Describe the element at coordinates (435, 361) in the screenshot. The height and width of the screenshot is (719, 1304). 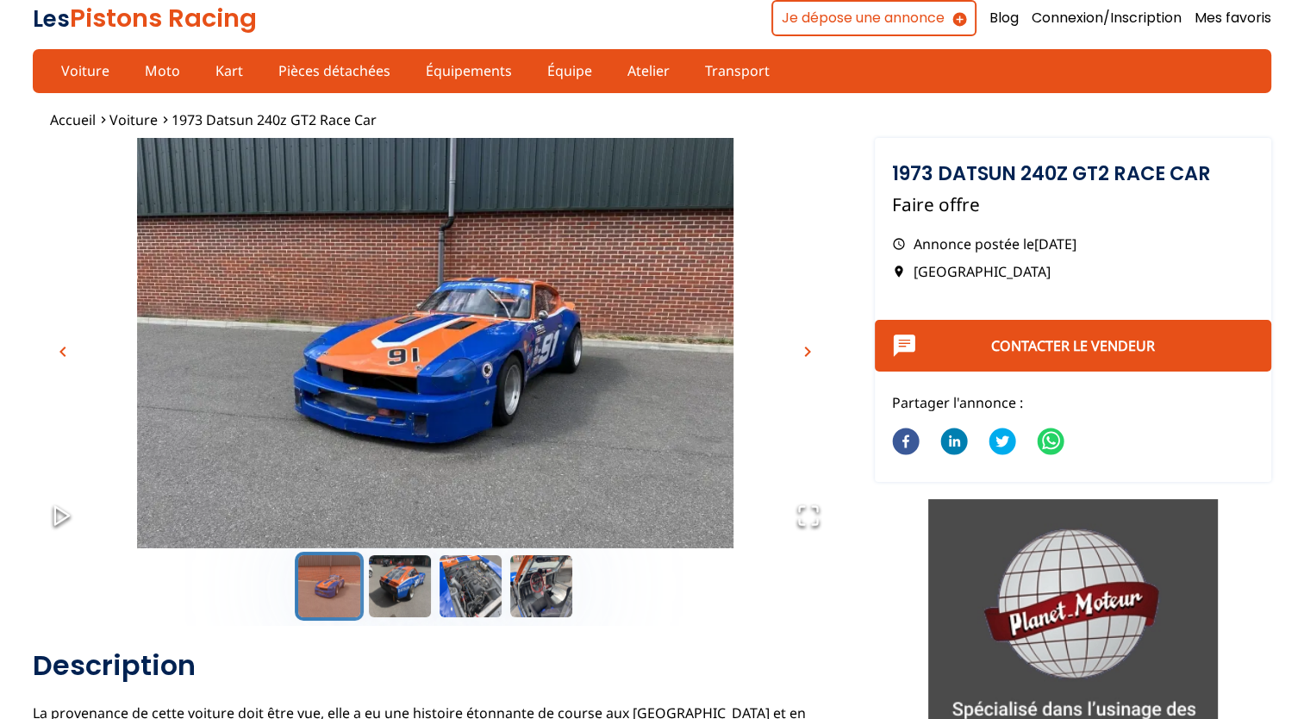
I see `img: image` at that location.